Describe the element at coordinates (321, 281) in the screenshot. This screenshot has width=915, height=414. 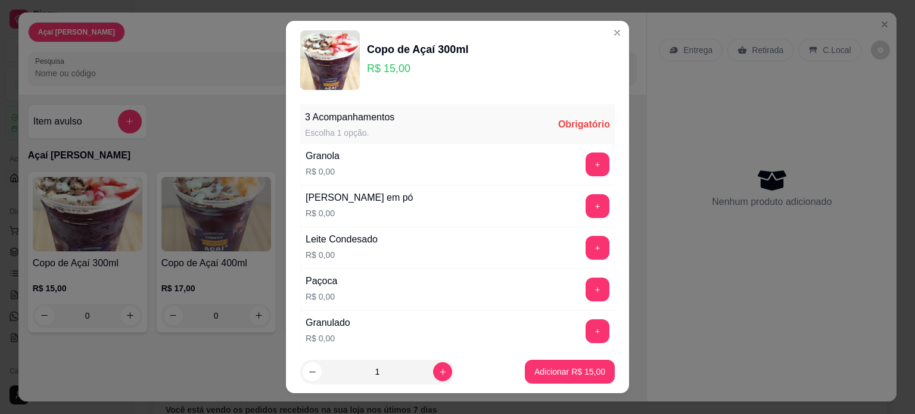
I see `div: Paçoca` at that location.